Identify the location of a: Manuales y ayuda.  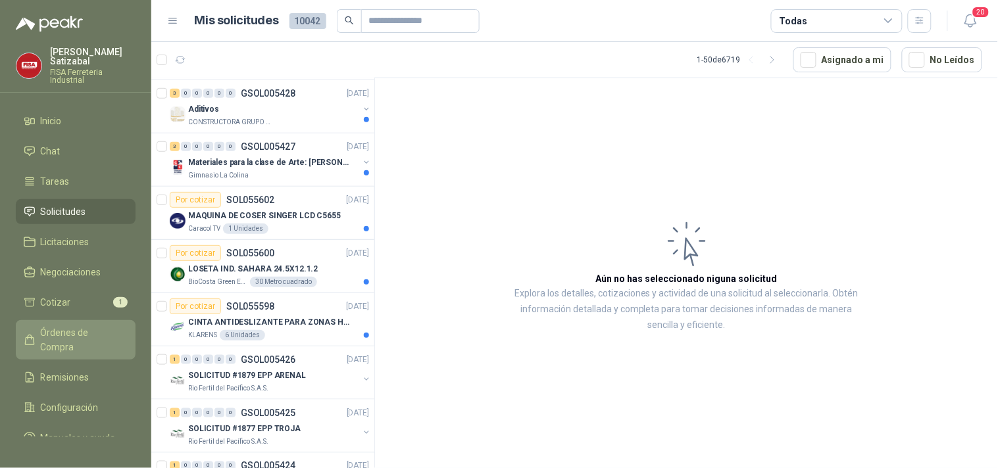
(76, 438).